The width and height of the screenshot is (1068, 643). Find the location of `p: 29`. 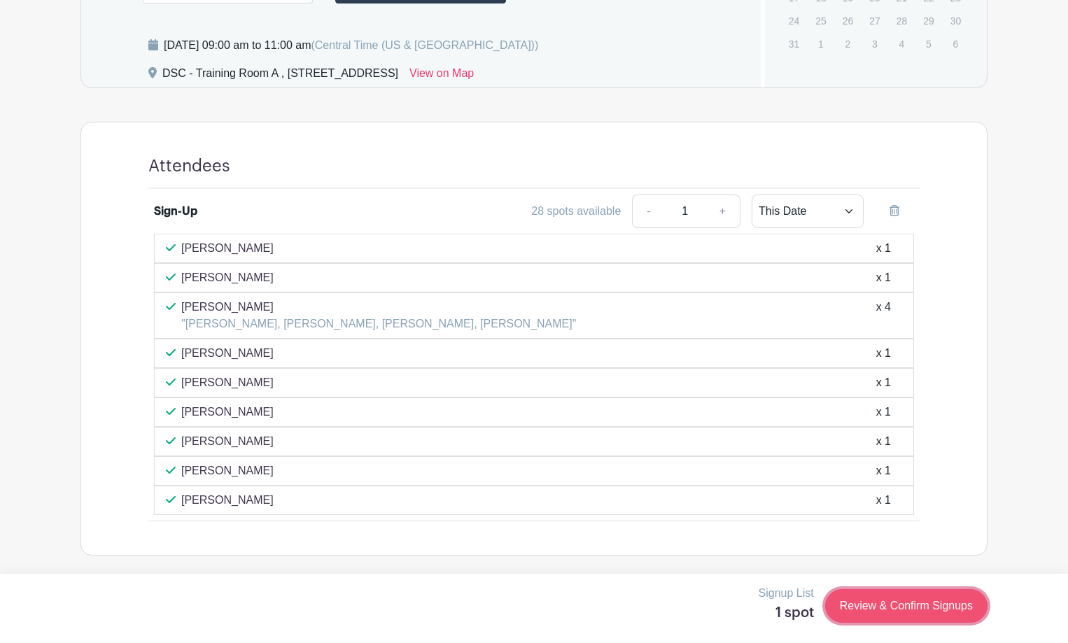

p: 29 is located at coordinates (928, 20).